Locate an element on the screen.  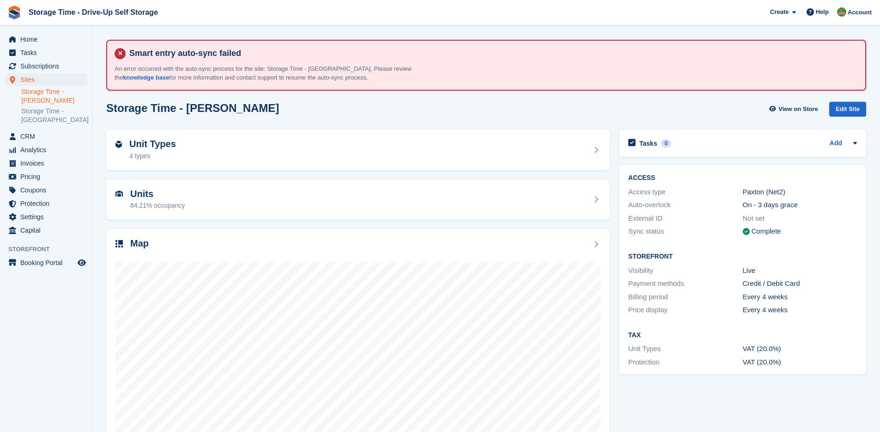
span: Create is located at coordinates (779, 12).